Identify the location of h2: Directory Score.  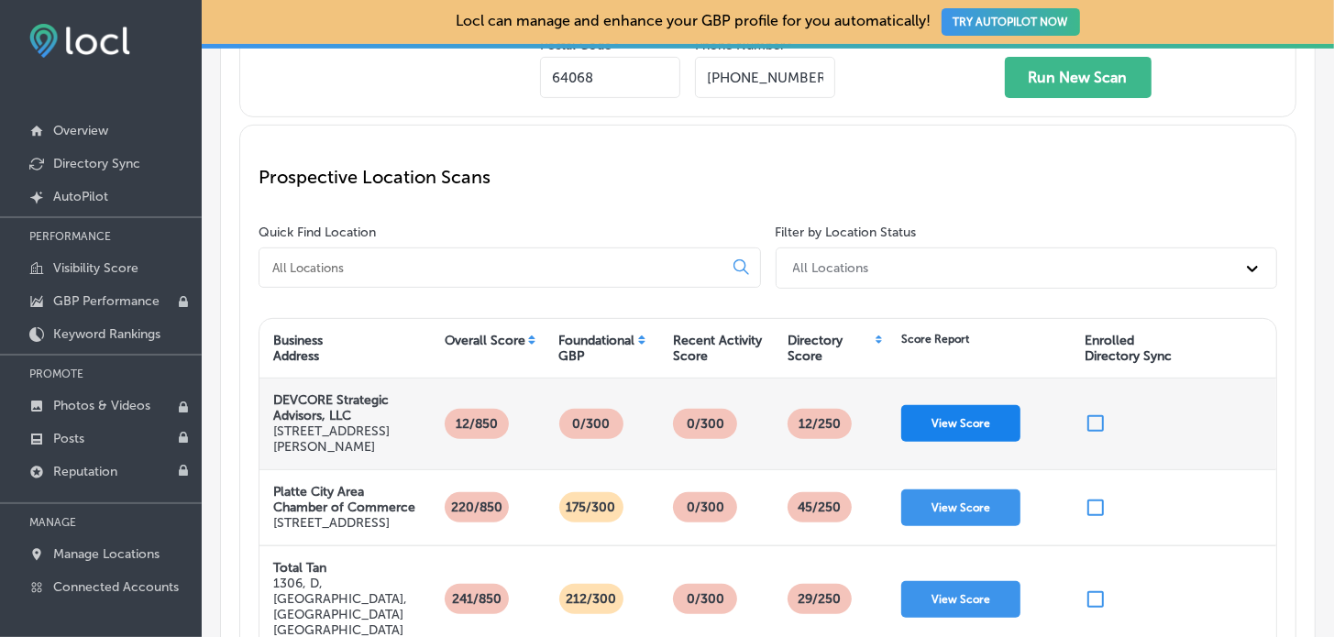
(1087, 428).